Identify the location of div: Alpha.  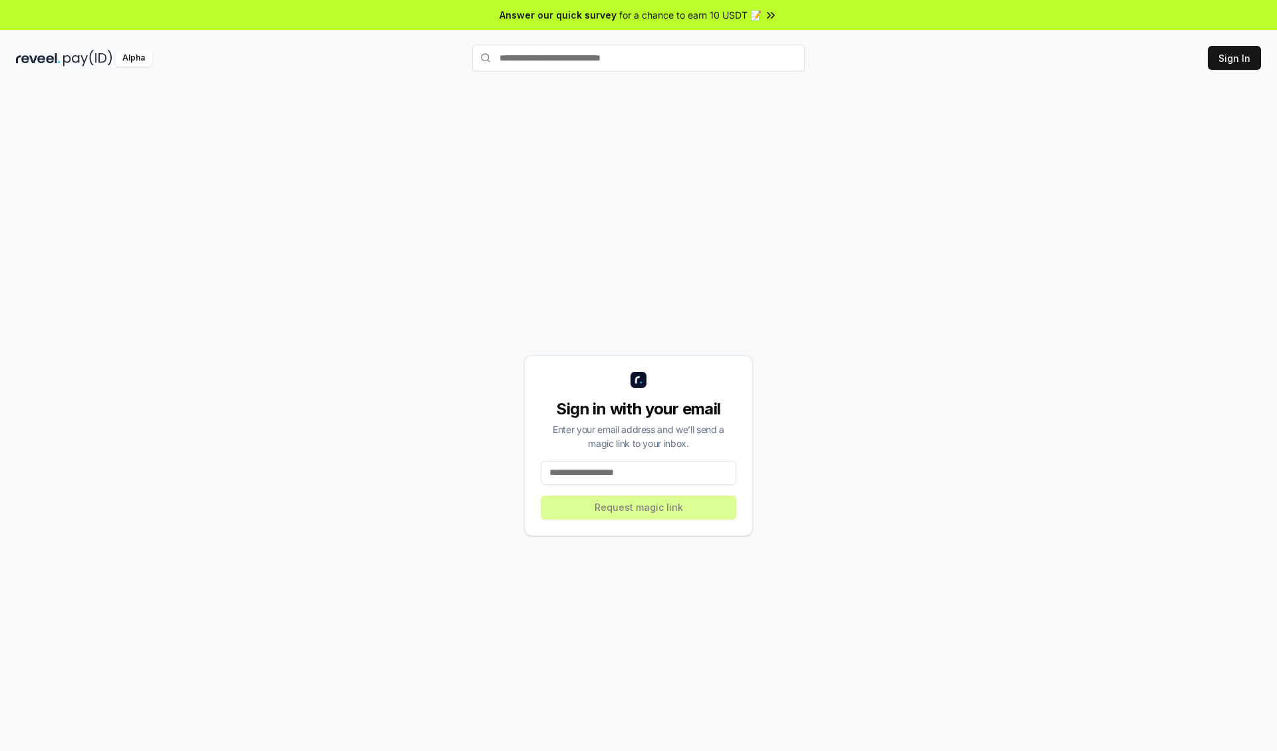
(134, 58).